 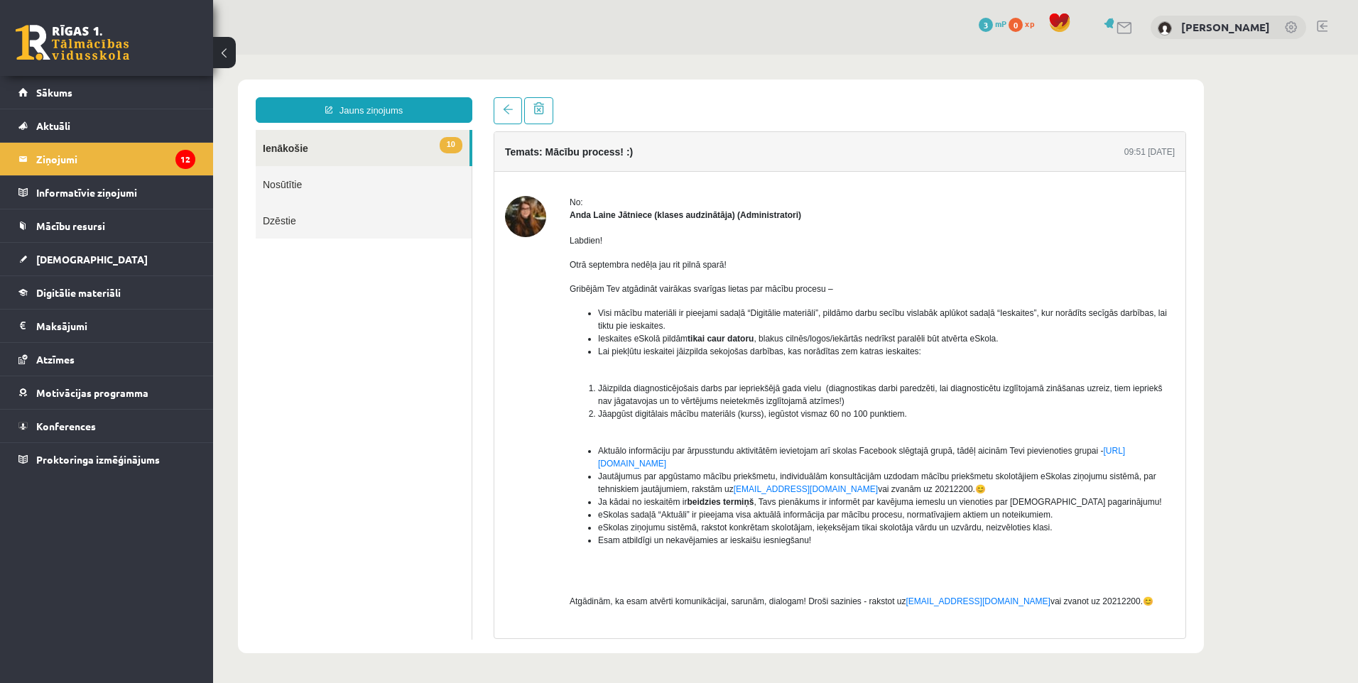 I want to click on legend: Informatīvie ziņojumi, so click(x=116, y=192).